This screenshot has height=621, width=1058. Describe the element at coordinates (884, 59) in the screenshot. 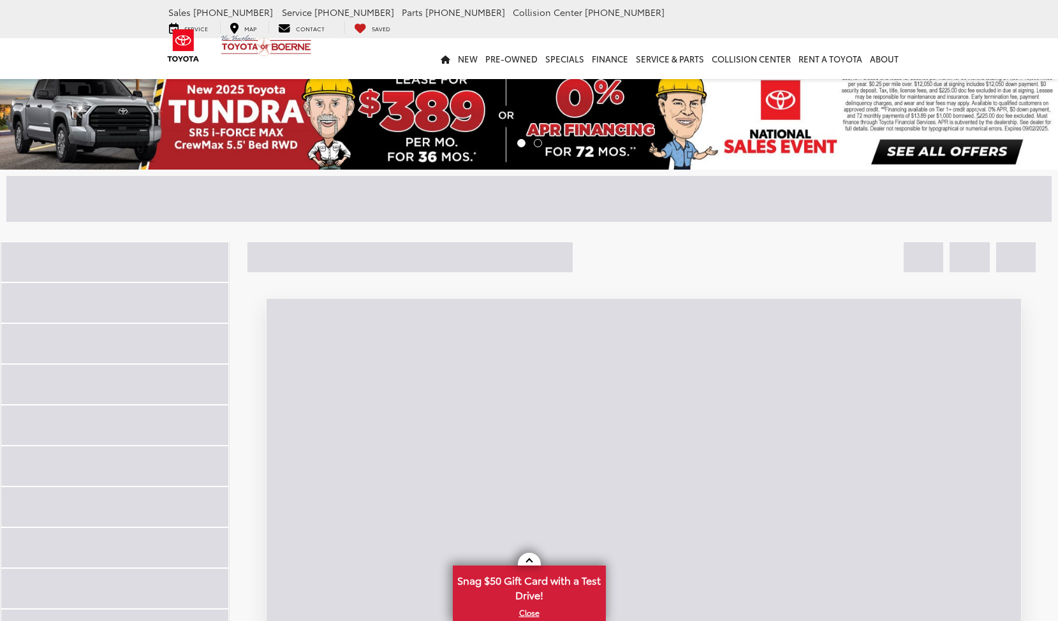

I see `a: About` at that location.